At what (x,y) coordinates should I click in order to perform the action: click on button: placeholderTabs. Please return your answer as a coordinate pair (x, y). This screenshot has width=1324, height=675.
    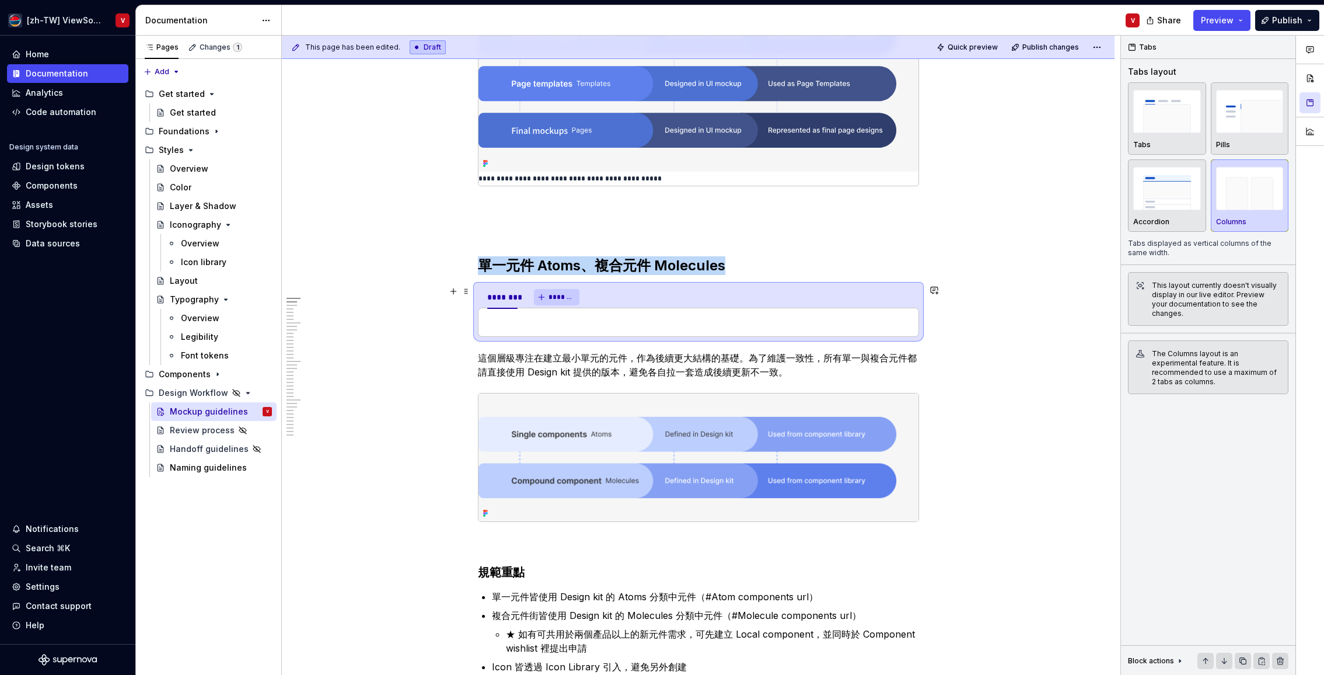
    Looking at the image, I should click on (1167, 118).